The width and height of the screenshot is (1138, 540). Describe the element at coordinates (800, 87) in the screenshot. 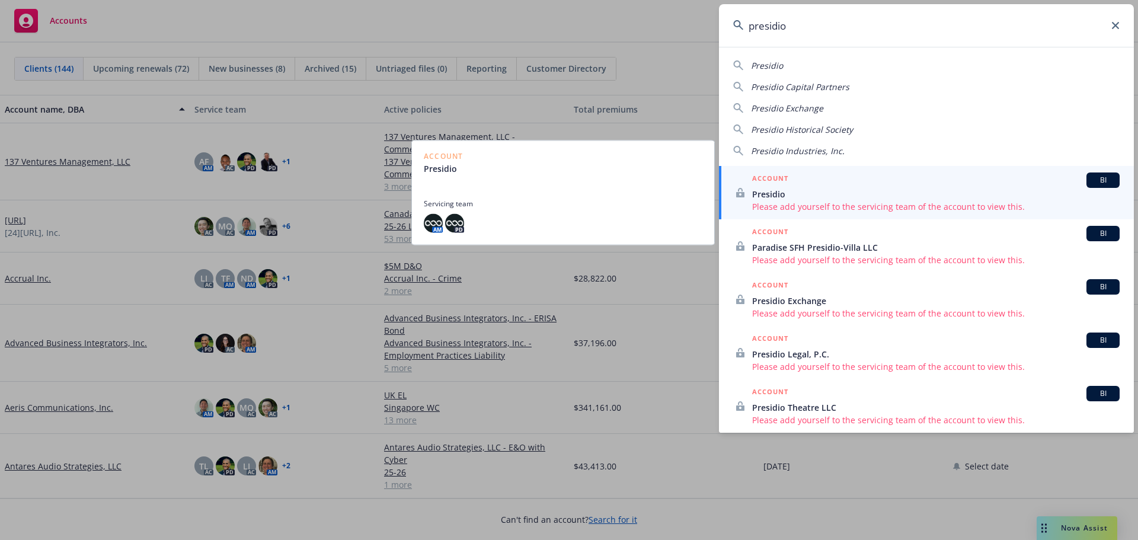

I see `span: Presidio Capital Partners` at that location.